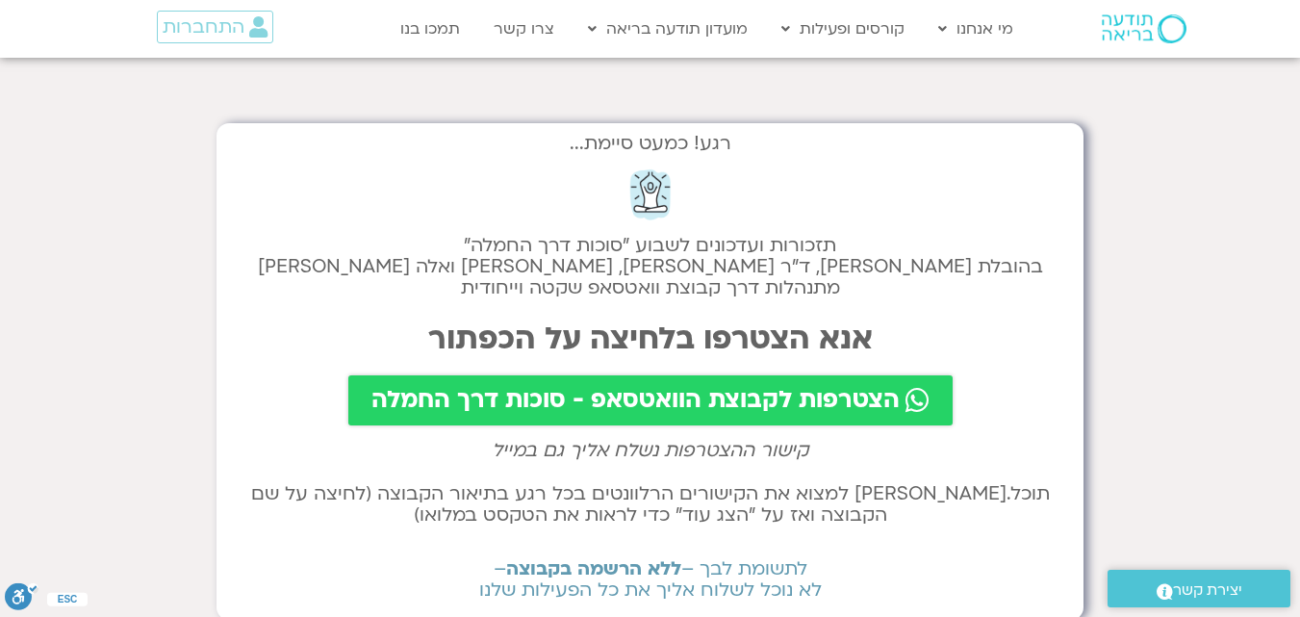  What do you see at coordinates (843, 29) in the screenshot?
I see `a: קורסים ופעילות` at bounding box center [843, 29].